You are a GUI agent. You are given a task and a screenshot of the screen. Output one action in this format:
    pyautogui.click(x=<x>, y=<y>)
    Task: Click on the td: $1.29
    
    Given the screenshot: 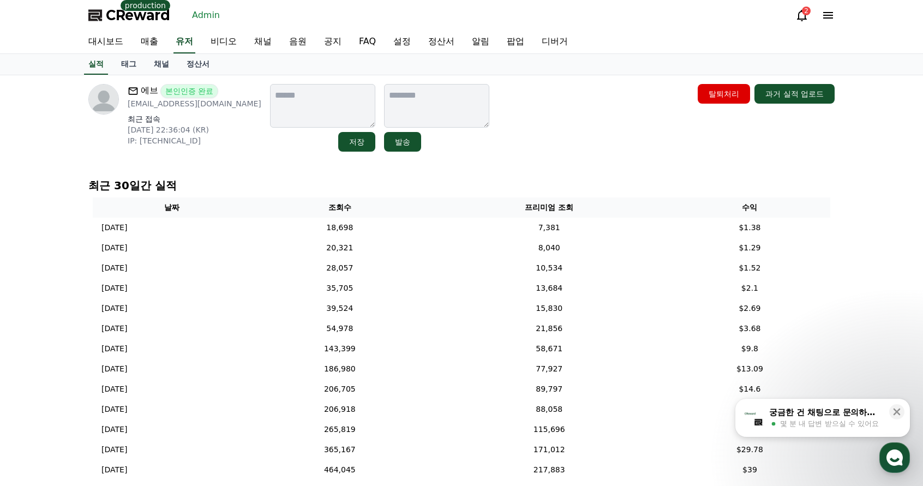 What is the action you would take?
    pyautogui.click(x=749, y=248)
    